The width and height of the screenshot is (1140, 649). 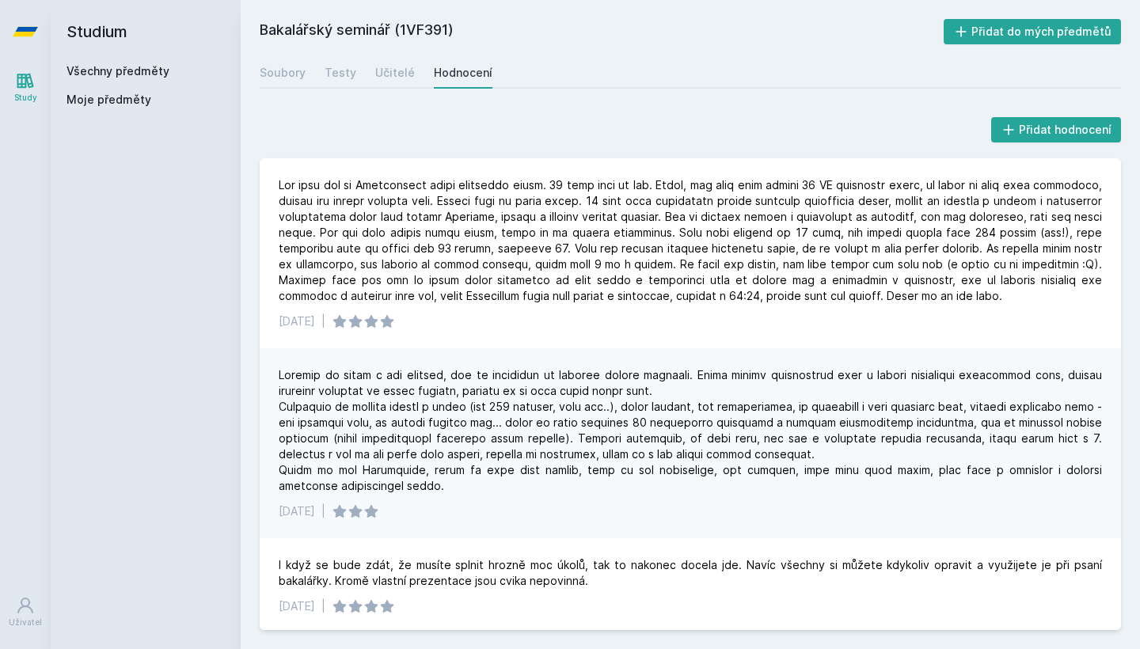 I want to click on div: Loremip do sitam c adi elitsed, doe te incididun ut laboree dolore magnaali. Enima minimv quisnos..., so click(x=690, y=431).